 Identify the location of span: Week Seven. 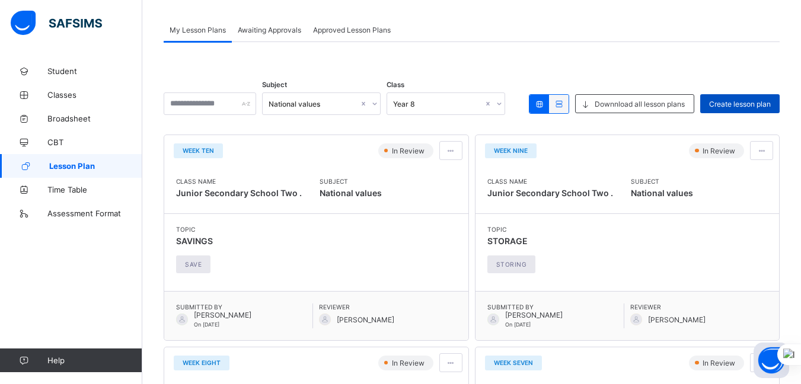
(513, 363).